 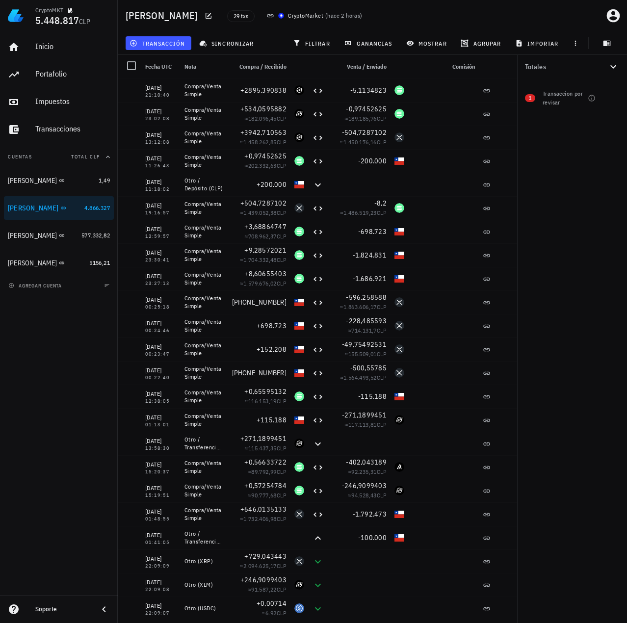 I want to click on span: -500,55785, so click(x=368, y=368).